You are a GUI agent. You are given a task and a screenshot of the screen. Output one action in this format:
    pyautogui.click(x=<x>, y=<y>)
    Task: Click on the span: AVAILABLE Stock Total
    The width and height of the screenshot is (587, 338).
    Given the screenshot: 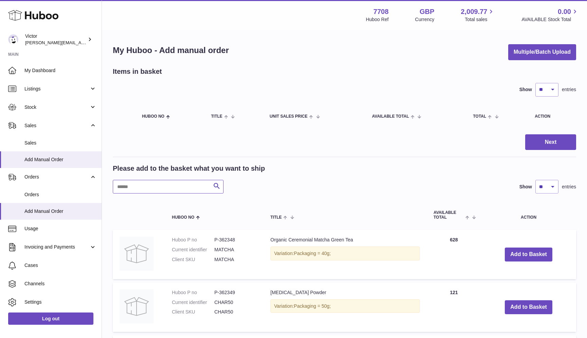 What is the action you would take?
    pyautogui.click(x=550, y=19)
    